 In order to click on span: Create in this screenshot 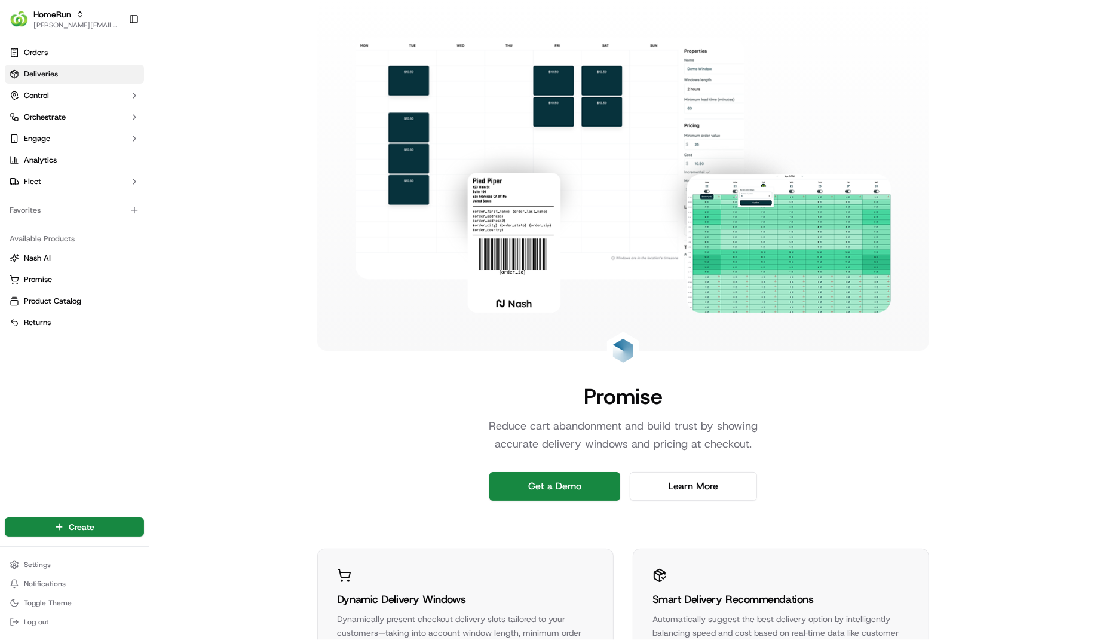, I will do `click(81, 527)`.